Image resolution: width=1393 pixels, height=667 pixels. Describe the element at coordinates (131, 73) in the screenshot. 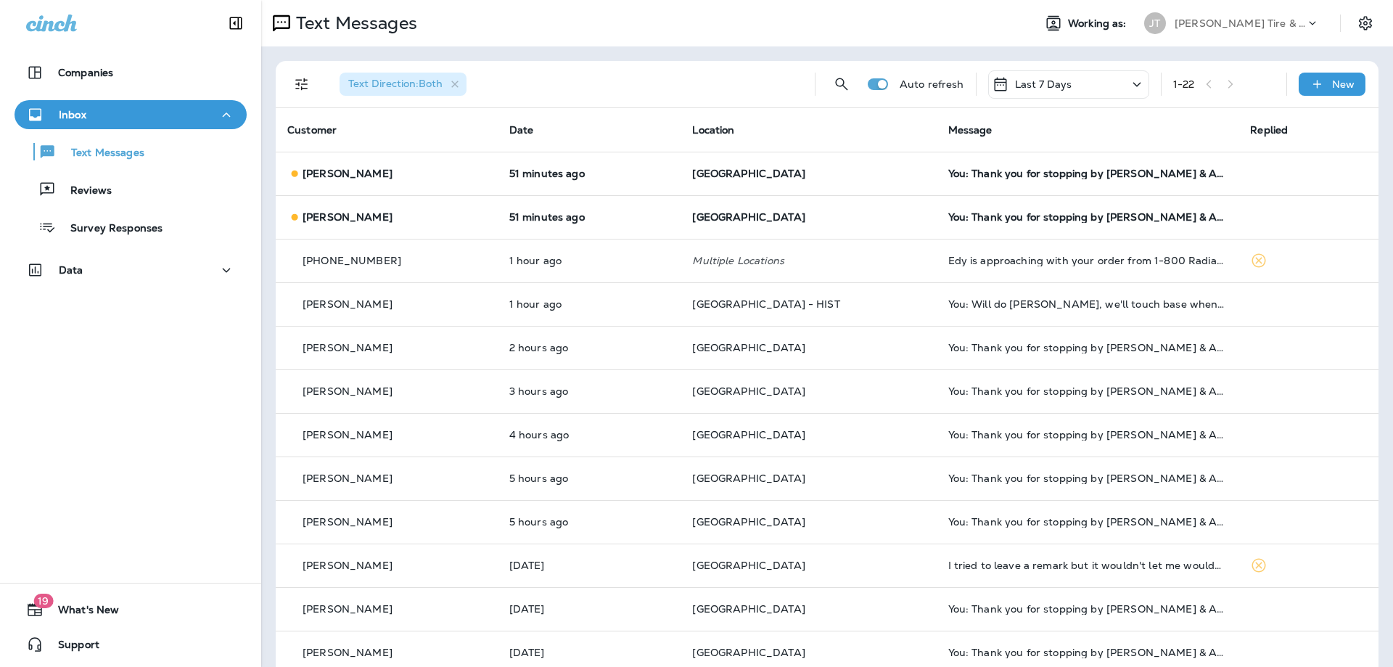

I see `button: Companies` at that location.